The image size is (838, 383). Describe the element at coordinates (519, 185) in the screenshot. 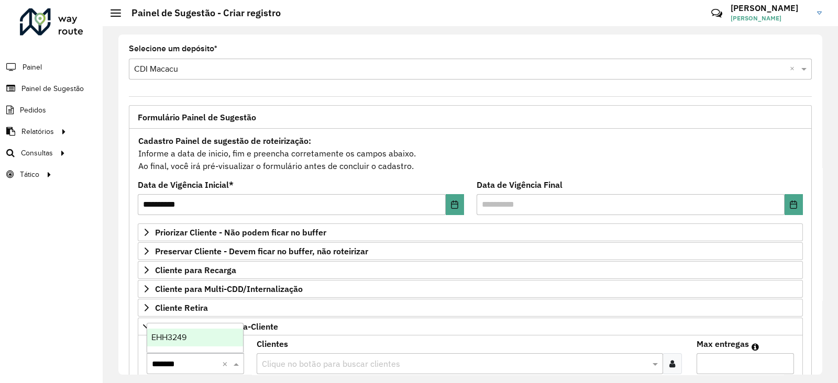

I see `label: Data de Vigência Final` at that location.